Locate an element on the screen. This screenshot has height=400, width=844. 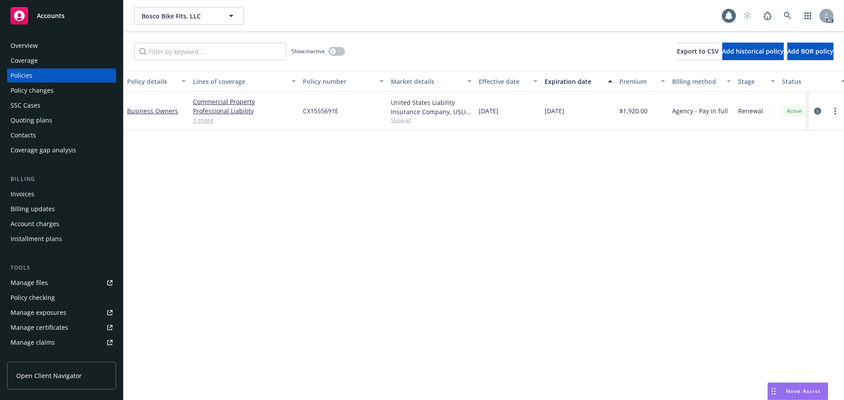
div: Coverage gap analysis is located at coordinates (43, 150).